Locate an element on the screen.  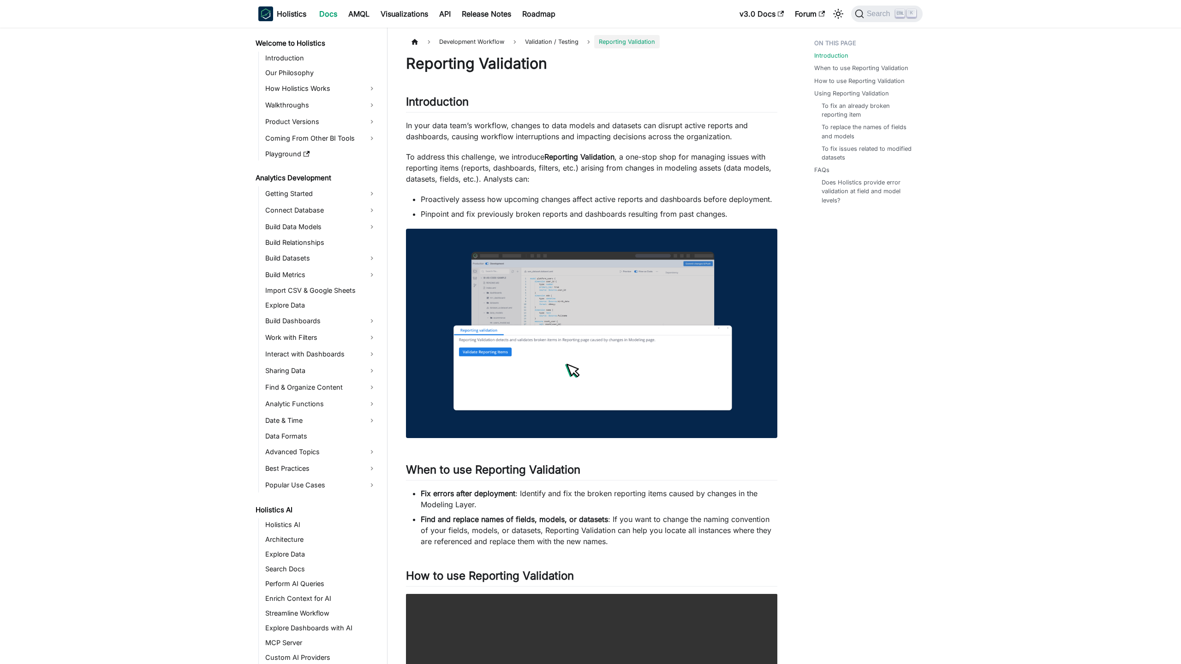
strong: Fix errors after deployment is located at coordinates (468, 494).